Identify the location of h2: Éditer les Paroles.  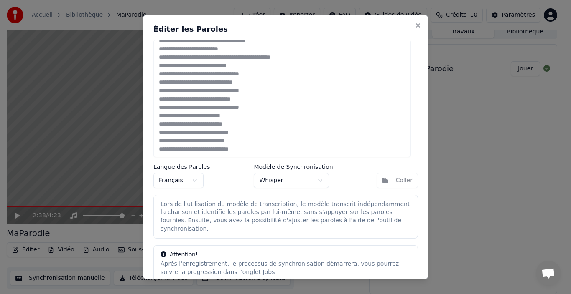
(285, 29).